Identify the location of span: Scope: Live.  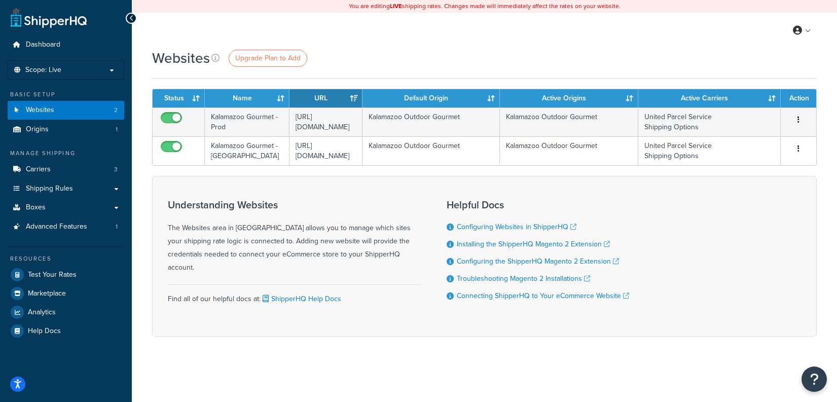
(43, 70).